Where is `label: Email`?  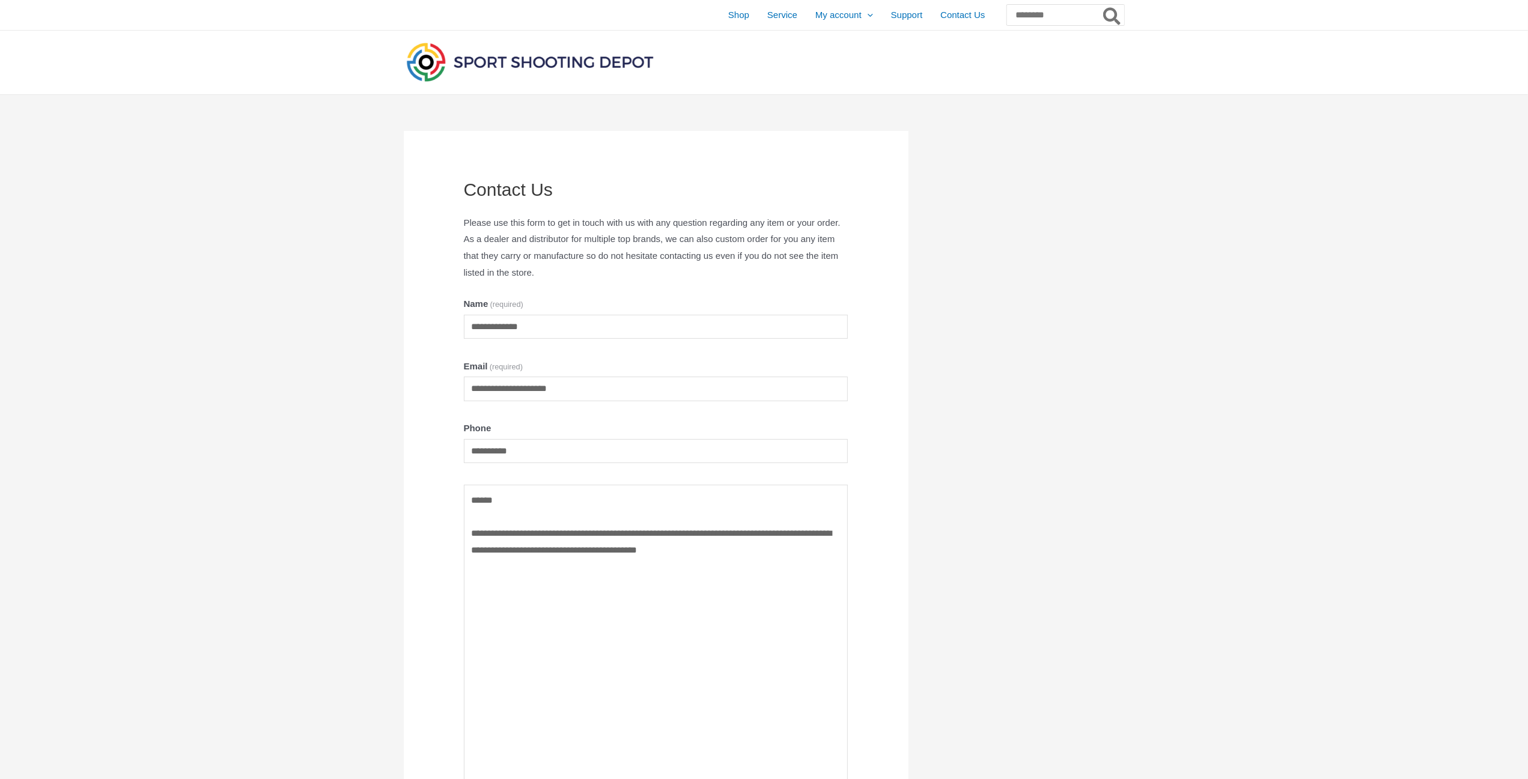
label: Email is located at coordinates (656, 367).